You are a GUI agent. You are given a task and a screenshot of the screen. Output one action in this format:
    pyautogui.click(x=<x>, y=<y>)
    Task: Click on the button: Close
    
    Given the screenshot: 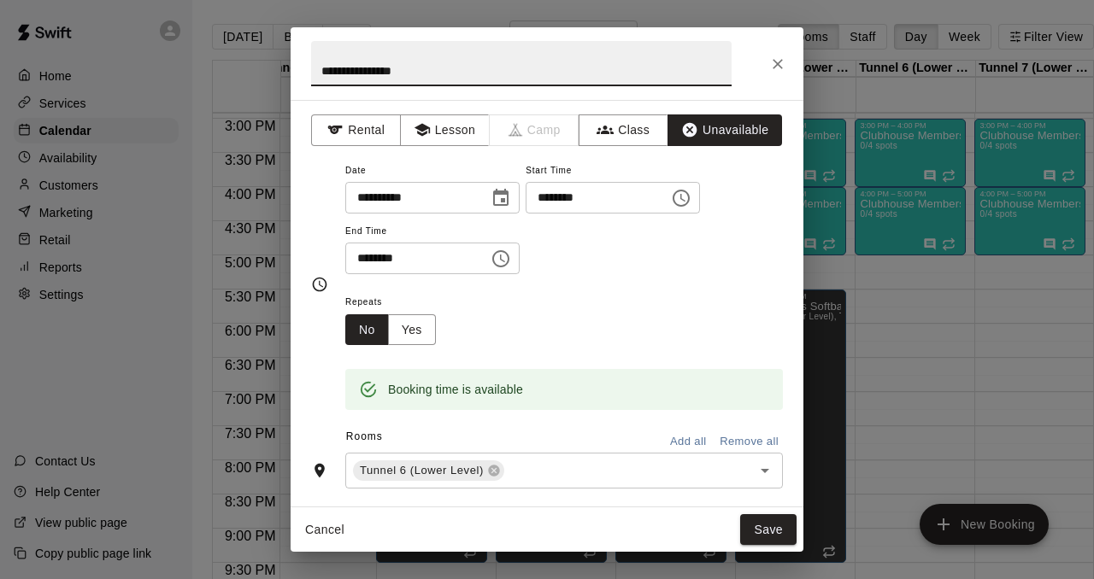 What is the action you would take?
    pyautogui.click(x=778, y=64)
    